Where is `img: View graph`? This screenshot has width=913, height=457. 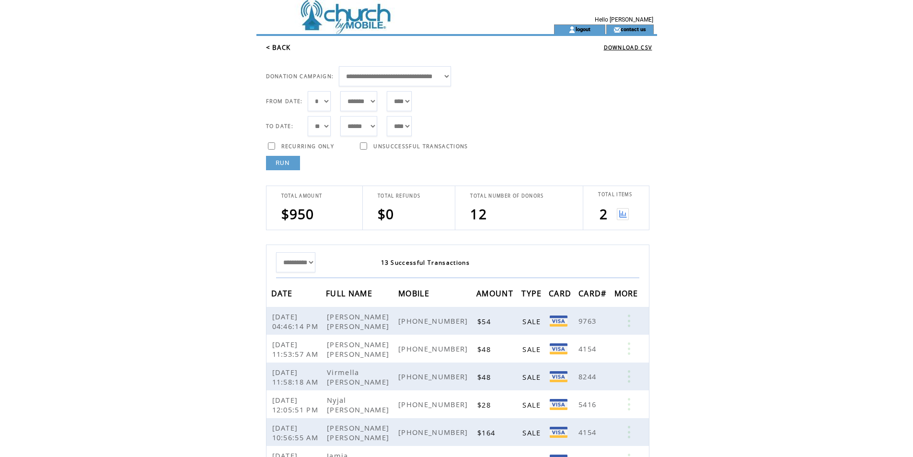
img: View graph is located at coordinates (623, 214).